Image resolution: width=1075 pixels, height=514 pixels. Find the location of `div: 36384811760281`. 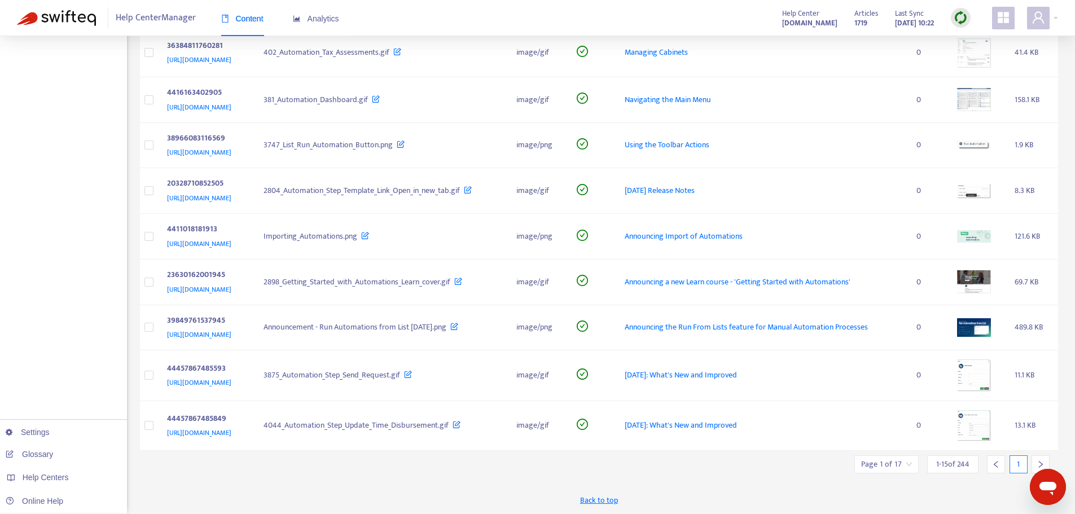

div: 36384811760281 is located at coordinates (204, 47).